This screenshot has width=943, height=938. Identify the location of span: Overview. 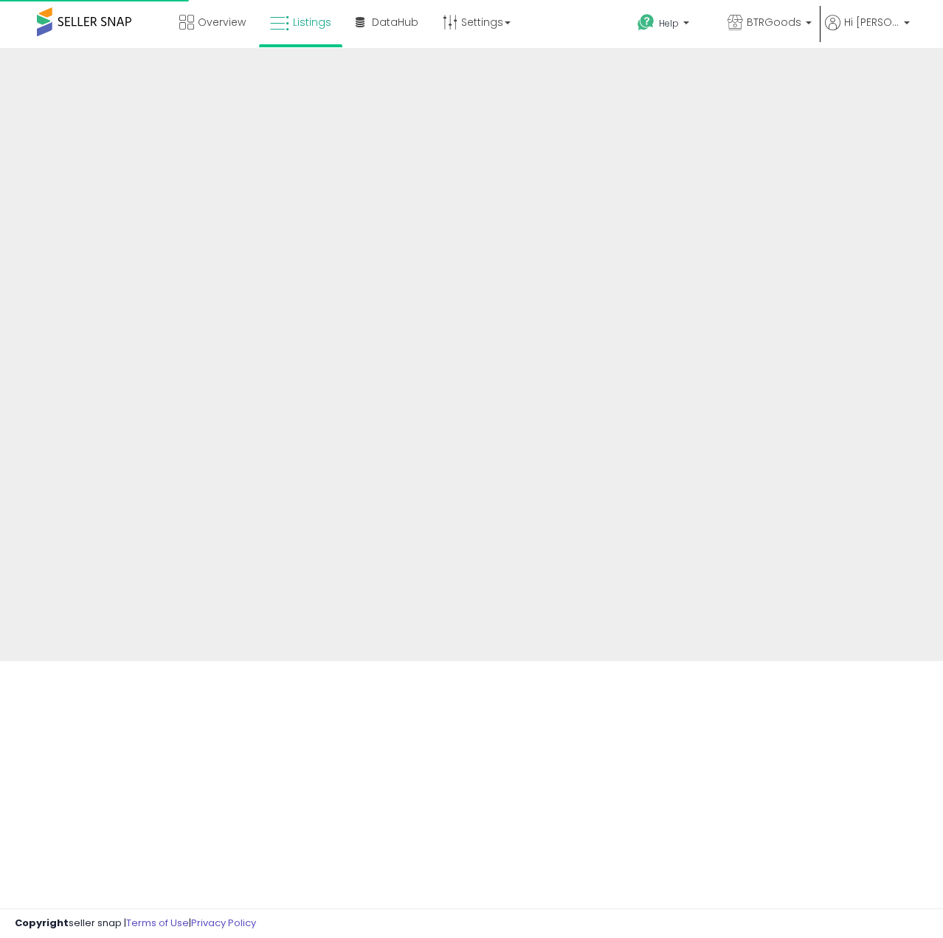
(221, 22).